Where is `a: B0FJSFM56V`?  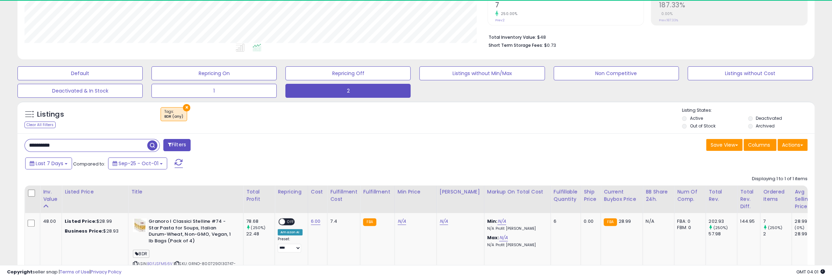
a: B0FJSFM56V is located at coordinates (160, 264).